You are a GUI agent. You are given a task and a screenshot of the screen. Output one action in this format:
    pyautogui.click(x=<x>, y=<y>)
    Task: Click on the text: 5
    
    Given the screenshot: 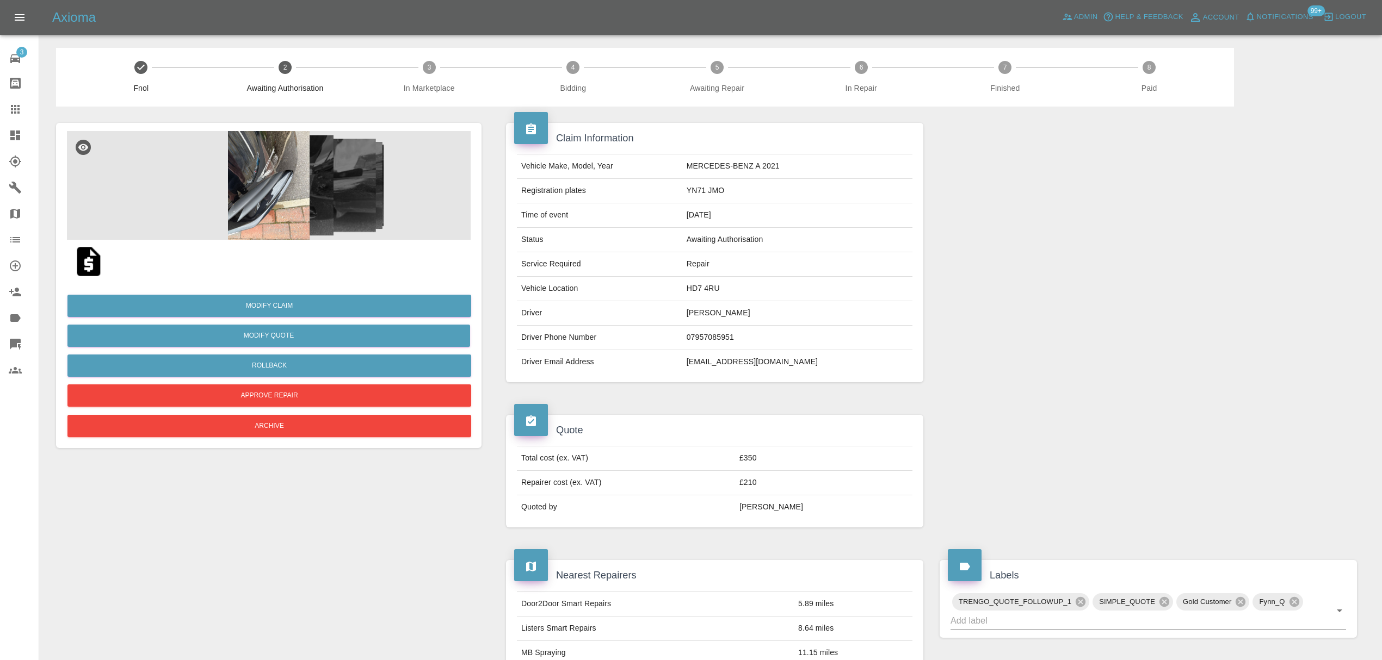 What is the action you would take?
    pyautogui.click(x=717, y=67)
    